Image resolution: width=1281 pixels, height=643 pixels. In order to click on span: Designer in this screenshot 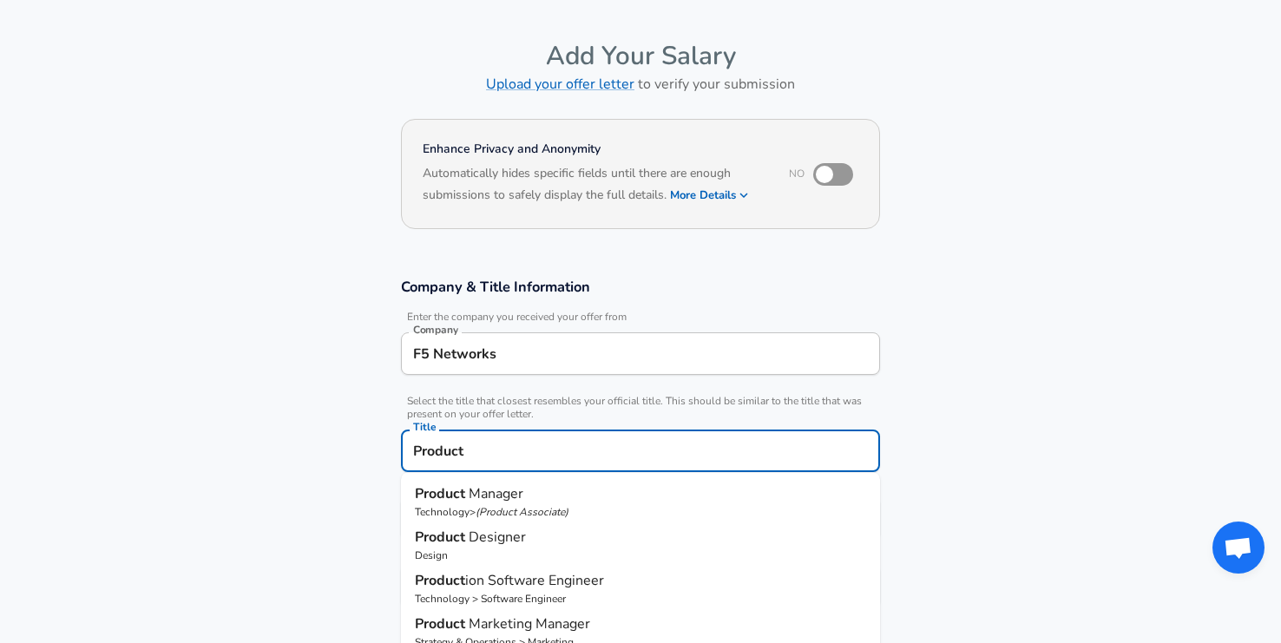, I will do `click(497, 537)`.